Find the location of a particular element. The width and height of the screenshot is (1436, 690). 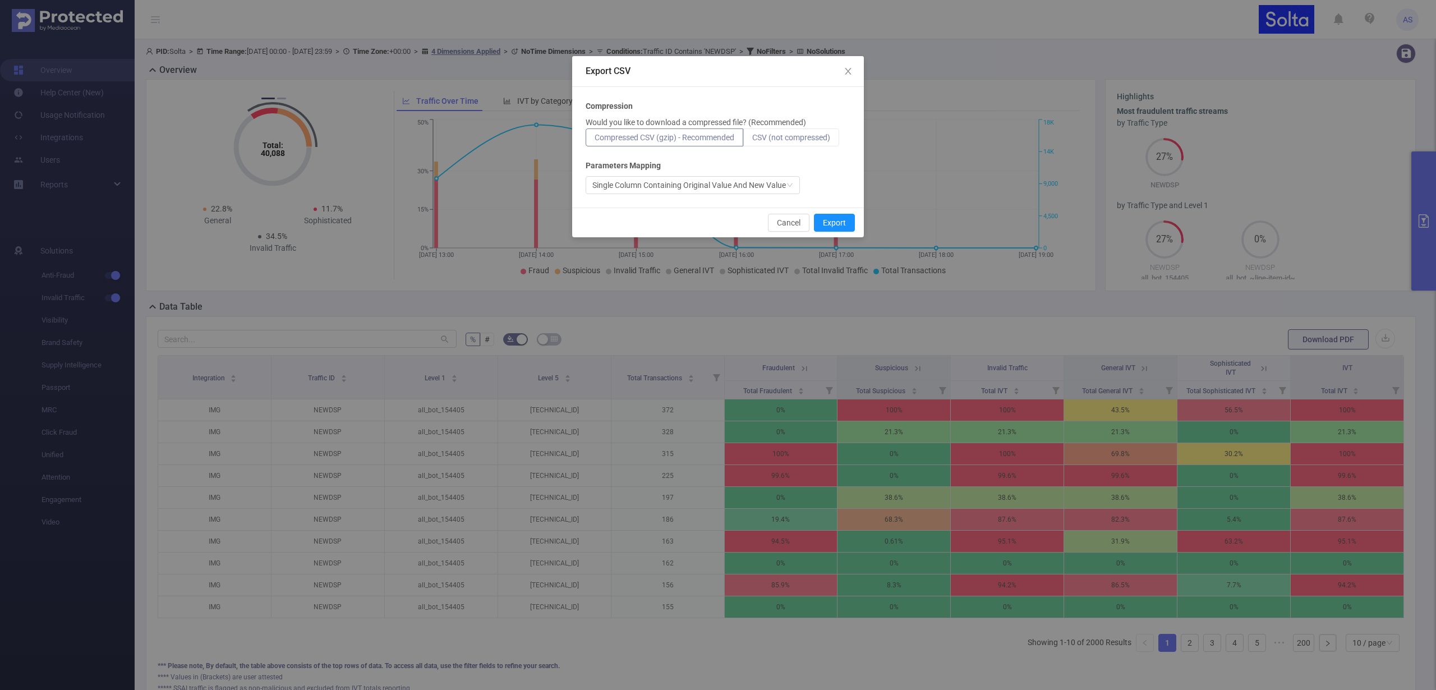

span: CSV (not compressed) is located at coordinates (791, 137).